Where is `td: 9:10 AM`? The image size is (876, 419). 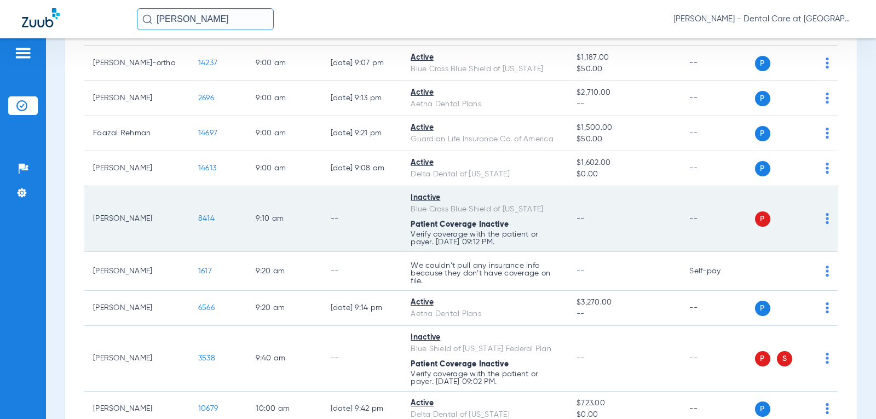
td: 9:10 AM is located at coordinates (284, 219).